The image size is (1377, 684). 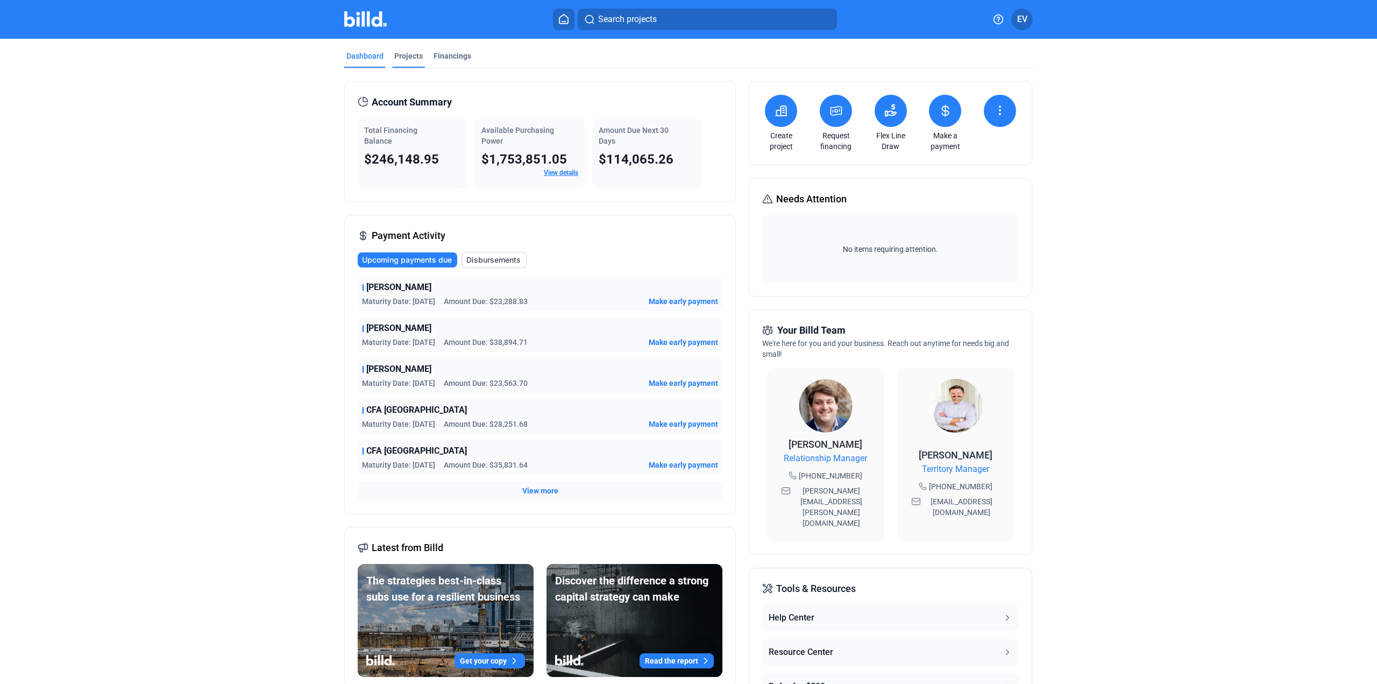 I want to click on button: Disbursements, so click(x=494, y=260).